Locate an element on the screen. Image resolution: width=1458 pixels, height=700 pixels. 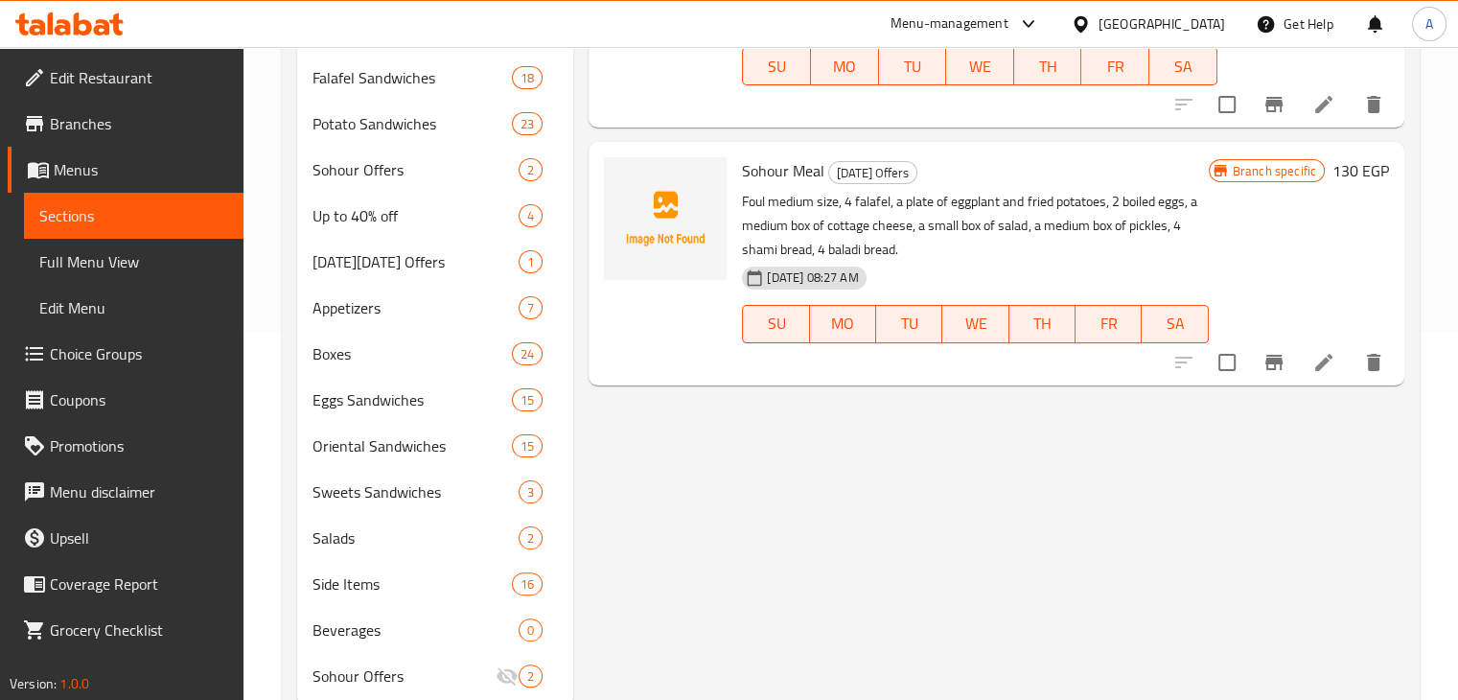
span: Upsell is located at coordinates (139, 538).